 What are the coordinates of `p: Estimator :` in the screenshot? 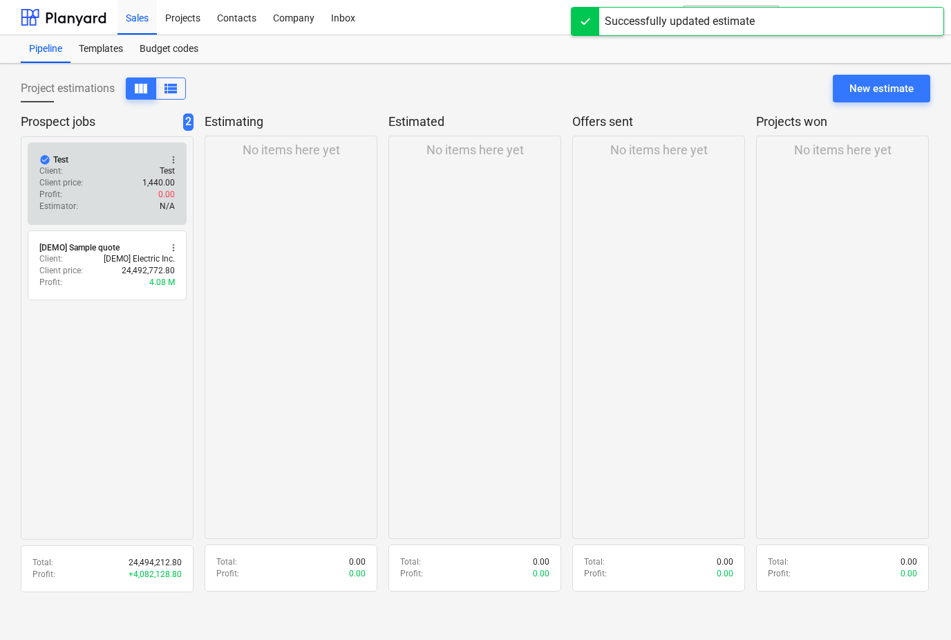 It's located at (59, 206).